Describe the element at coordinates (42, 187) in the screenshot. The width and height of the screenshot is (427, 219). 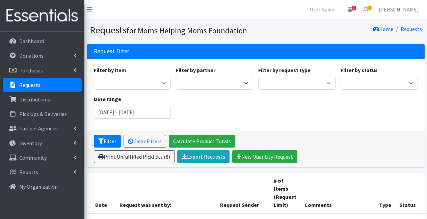
I see `a: My Organization` at that location.